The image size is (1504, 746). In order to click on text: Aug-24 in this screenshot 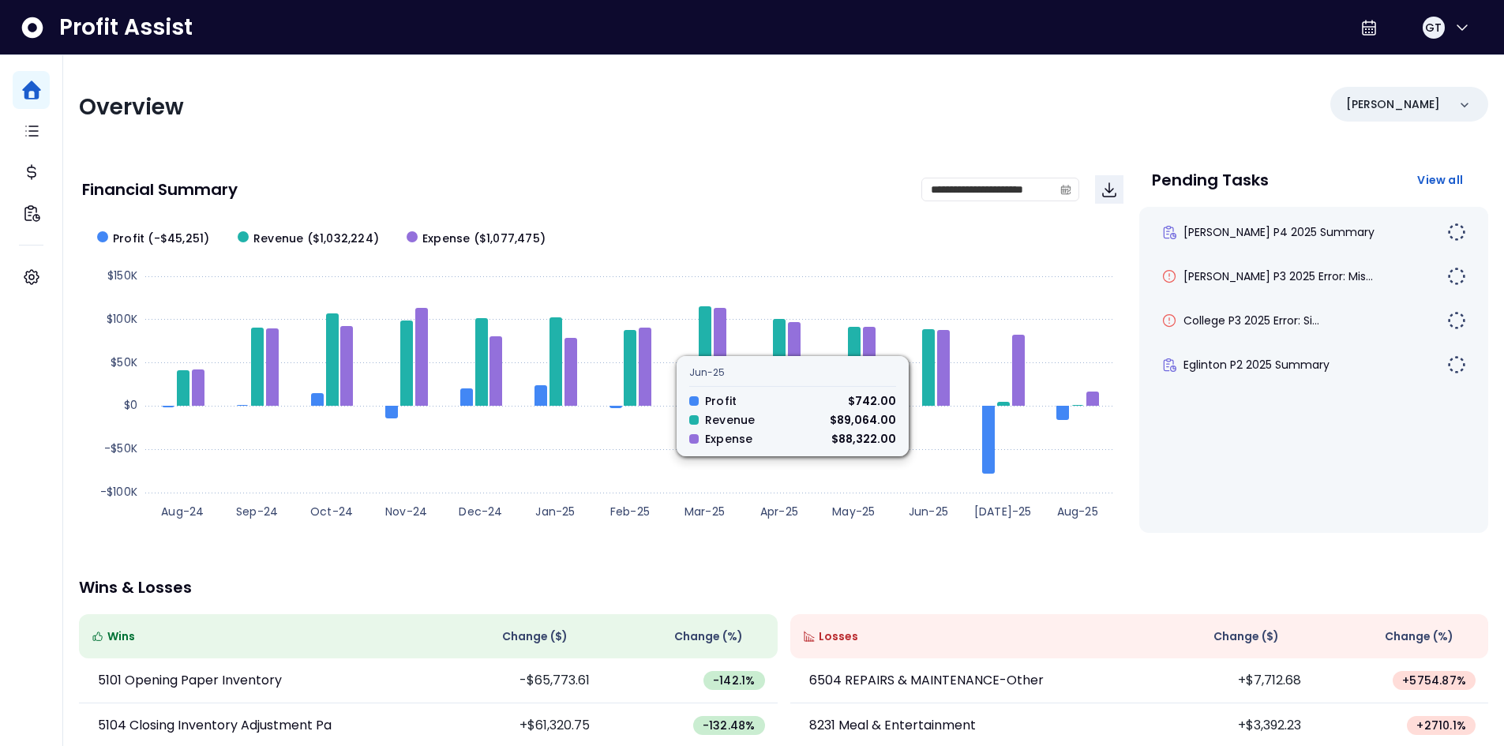, I will do `click(182, 512)`.